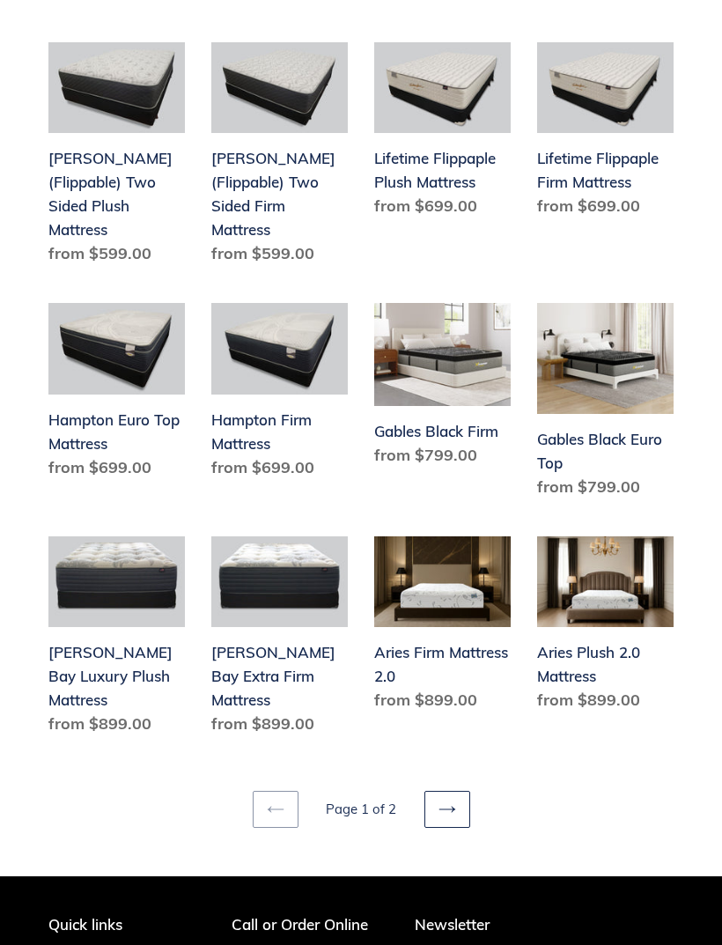 Image resolution: width=722 pixels, height=945 pixels. What do you see at coordinates (310, 925) in the screenshot?
I see `p: Call or Order Online` at bounding box center [310, 925].